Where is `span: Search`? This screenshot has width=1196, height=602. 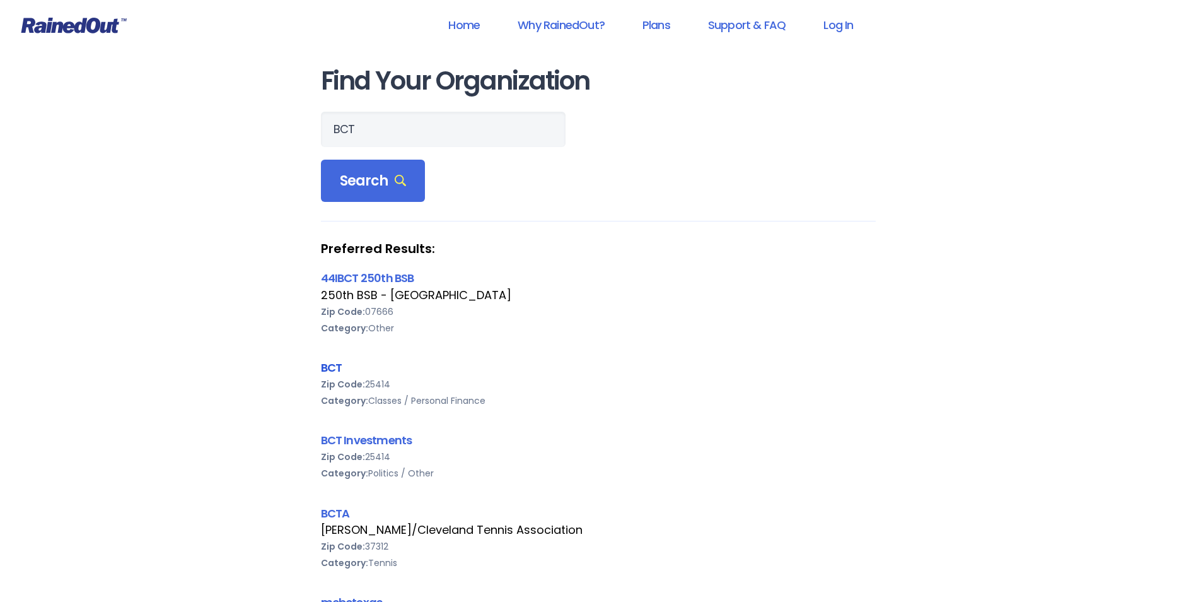 span: Search is located at coordinates (373, 181).